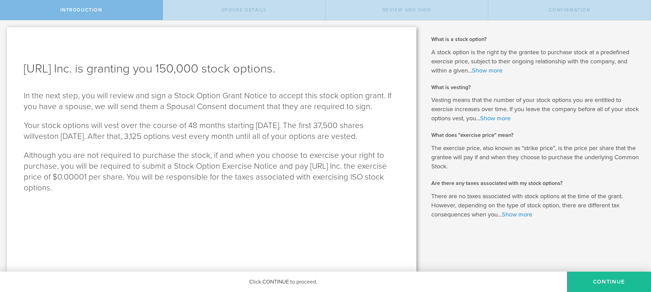 The width and height of the screenshot is (651, 292). Describe the element at coordinates (536, 183) in the screenshot. I see `h2: Are there any taxes associated with my stock options?` at that location.